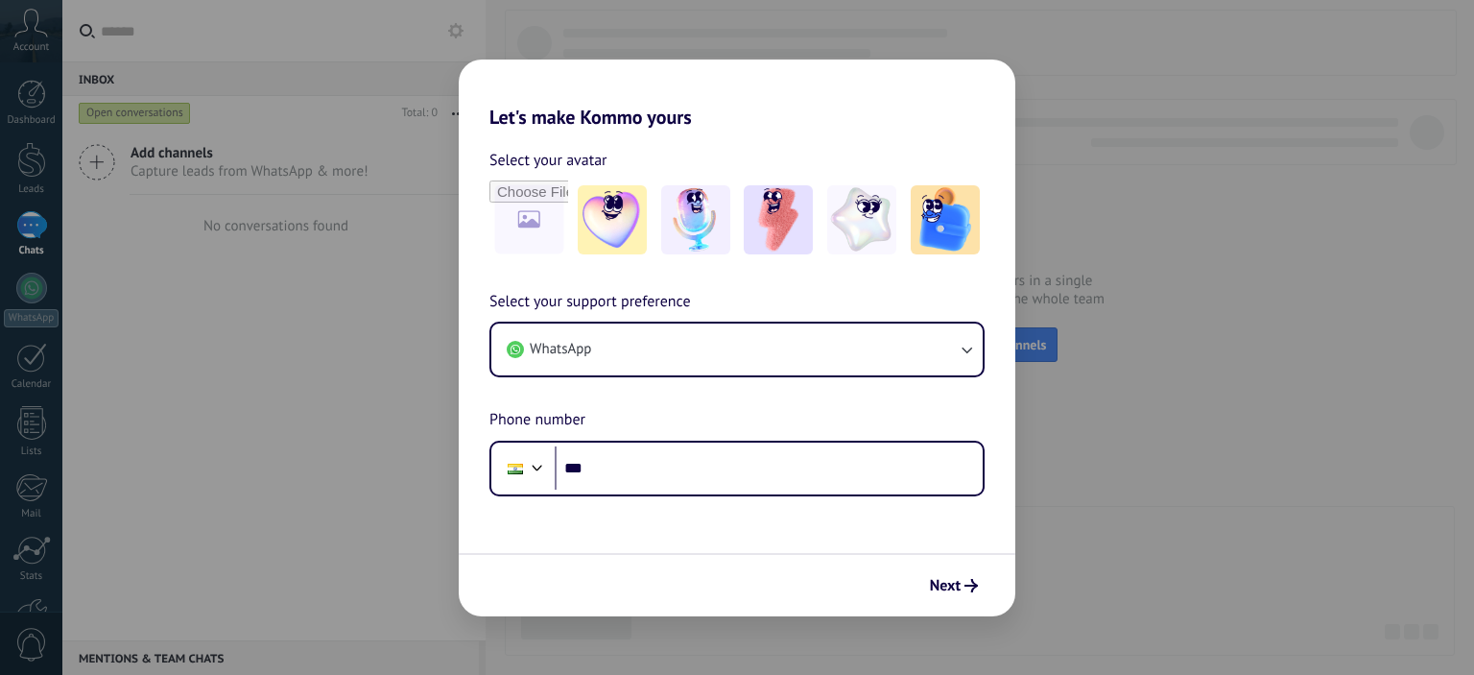 The width and height of the screenshot is (1474, 675). What do you see at coordinates (945, 220) in the screenshot?
I see `img: -5.jpeg` at bounding box center [945, 220].